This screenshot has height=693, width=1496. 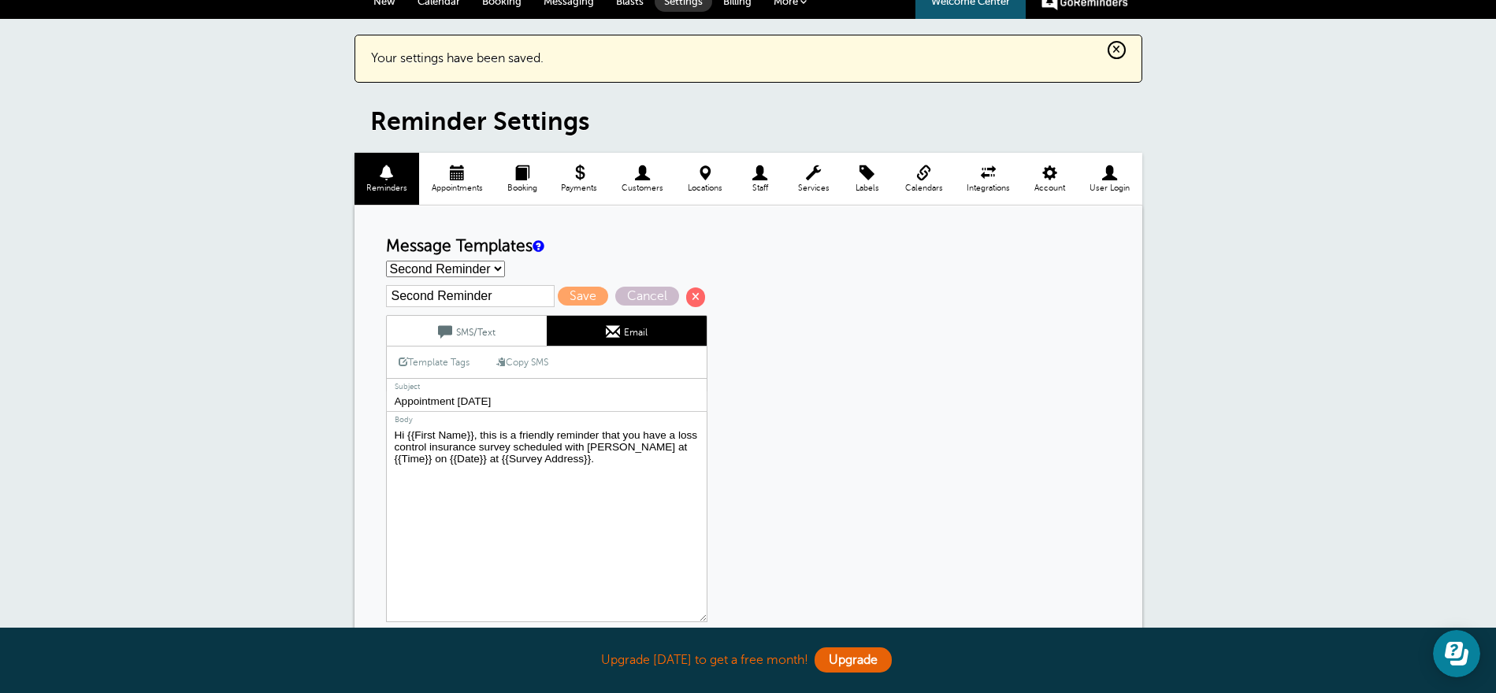 What do you see at coordinates (759, 188) in the screenshot?
I see `span: Staff` at bounding box center [759, 188].